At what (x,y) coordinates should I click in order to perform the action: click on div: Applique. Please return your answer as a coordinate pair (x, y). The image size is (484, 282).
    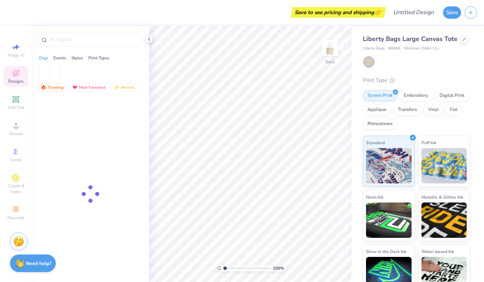
    Looking at the image, I should click on (377, 110).